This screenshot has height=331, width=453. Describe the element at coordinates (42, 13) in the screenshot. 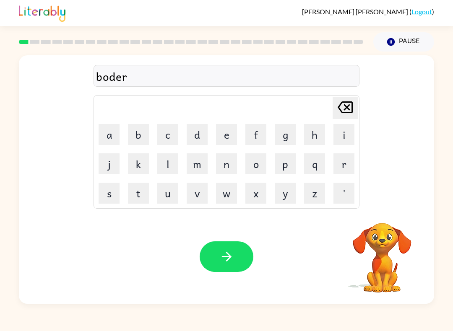

I see `img: Literably` at that location.